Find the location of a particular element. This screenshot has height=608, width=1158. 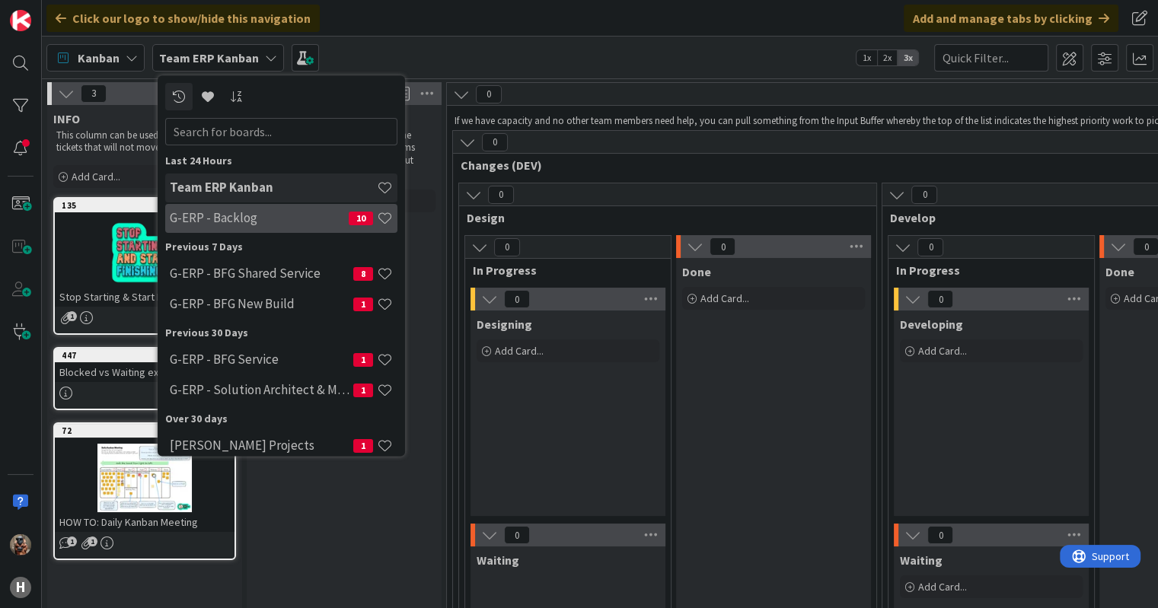

div: 135Stop Starting & Start Finishing is located at coordinates (145, 253).